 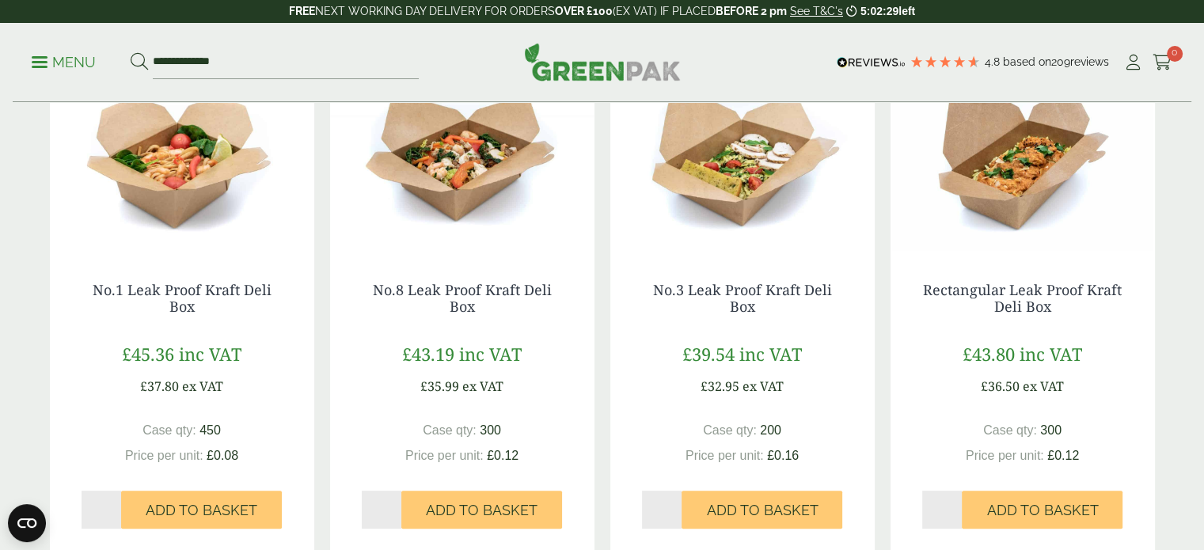 I want to click on span: reviews, so click(x=1089, y=62).